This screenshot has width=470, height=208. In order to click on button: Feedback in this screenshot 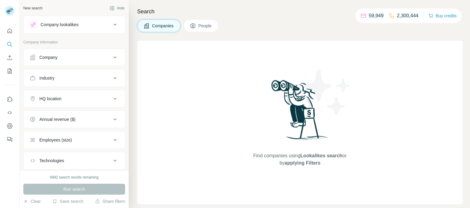, I will do `click(10, 139)`.